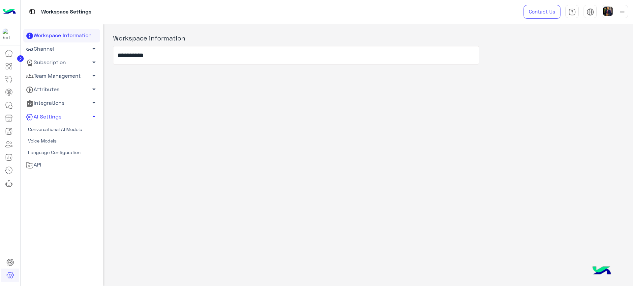 The height and width of the screenshot is (286, 633). Describe the element at coordinates (542, 12) in the screenshot. I see `a: Contact Us` at that location.